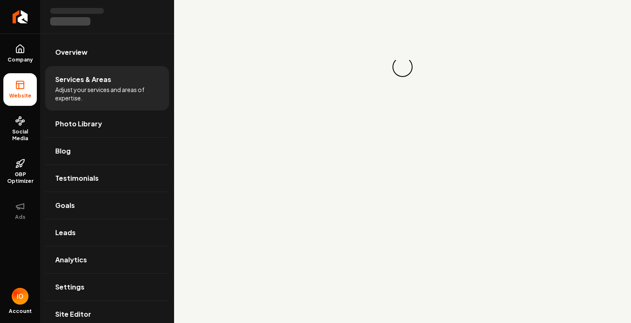  What do you see at coordinates (107, 260) in the screenshot?
I see `a: Analytics` at bounding box center [107, 260].